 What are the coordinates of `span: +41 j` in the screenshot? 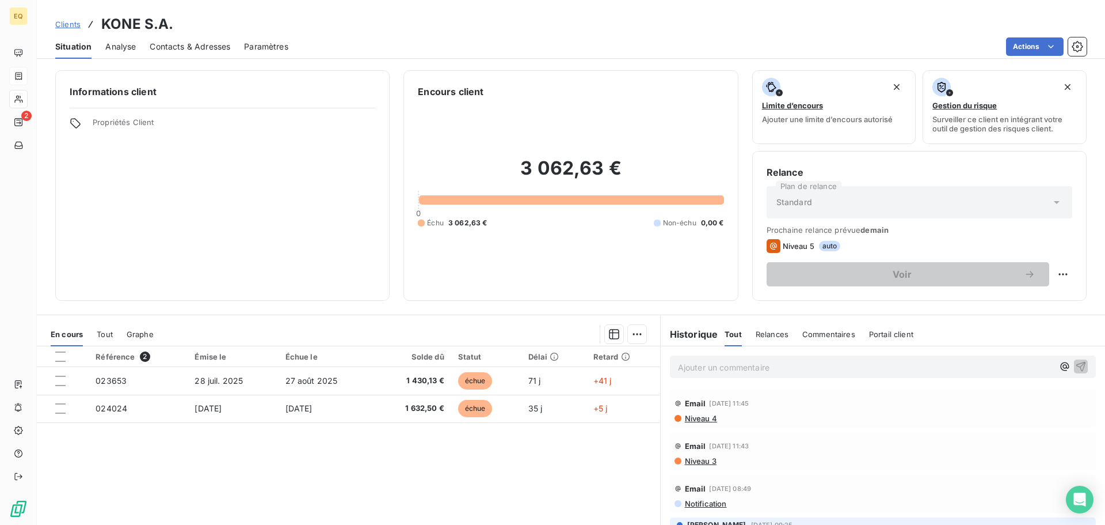 It's located at (603, 380).